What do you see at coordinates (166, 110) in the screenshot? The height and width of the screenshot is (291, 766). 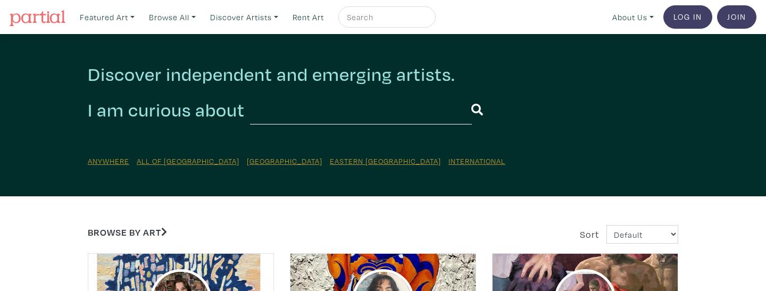 I see `h2: I am curious about` at bounding box center [166, 110].